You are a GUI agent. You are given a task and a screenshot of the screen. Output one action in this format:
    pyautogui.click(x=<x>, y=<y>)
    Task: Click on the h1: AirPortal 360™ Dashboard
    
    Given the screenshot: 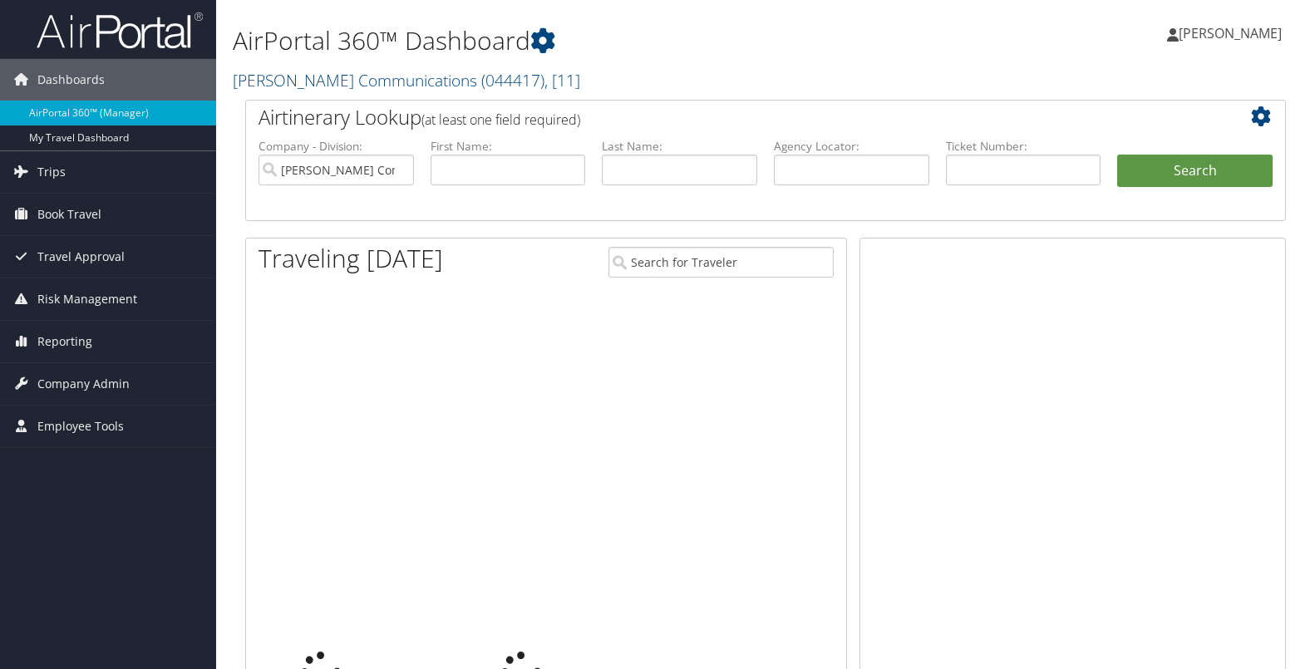 What is the action you would take?
    pyautogui.click(x=588, y=41)
    